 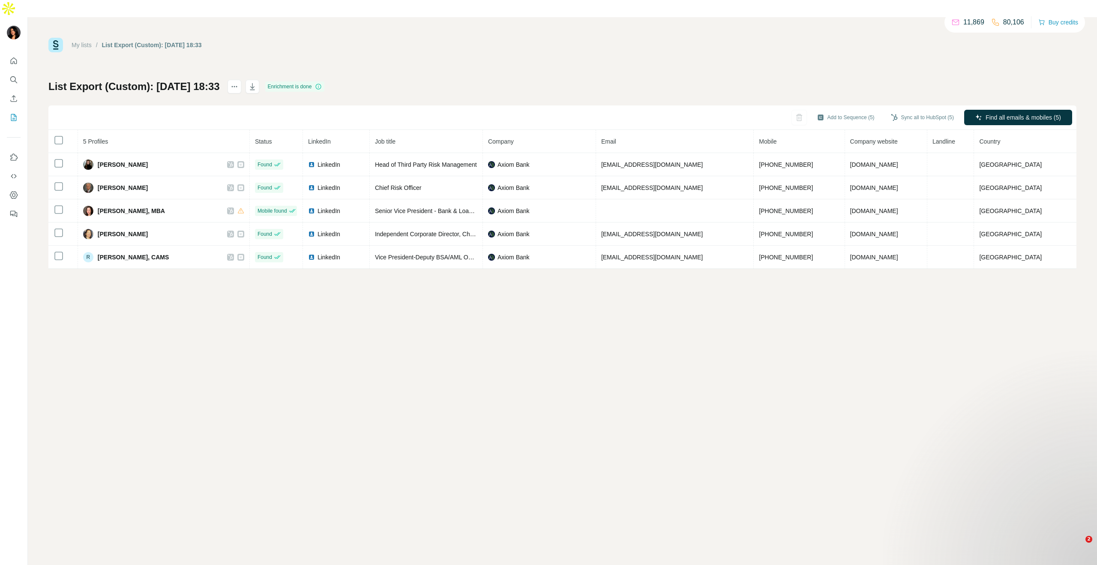 What do you see at coordinates (989, 141) in the screenshot?
I see `span: Country` at bounding box center [989, 141].